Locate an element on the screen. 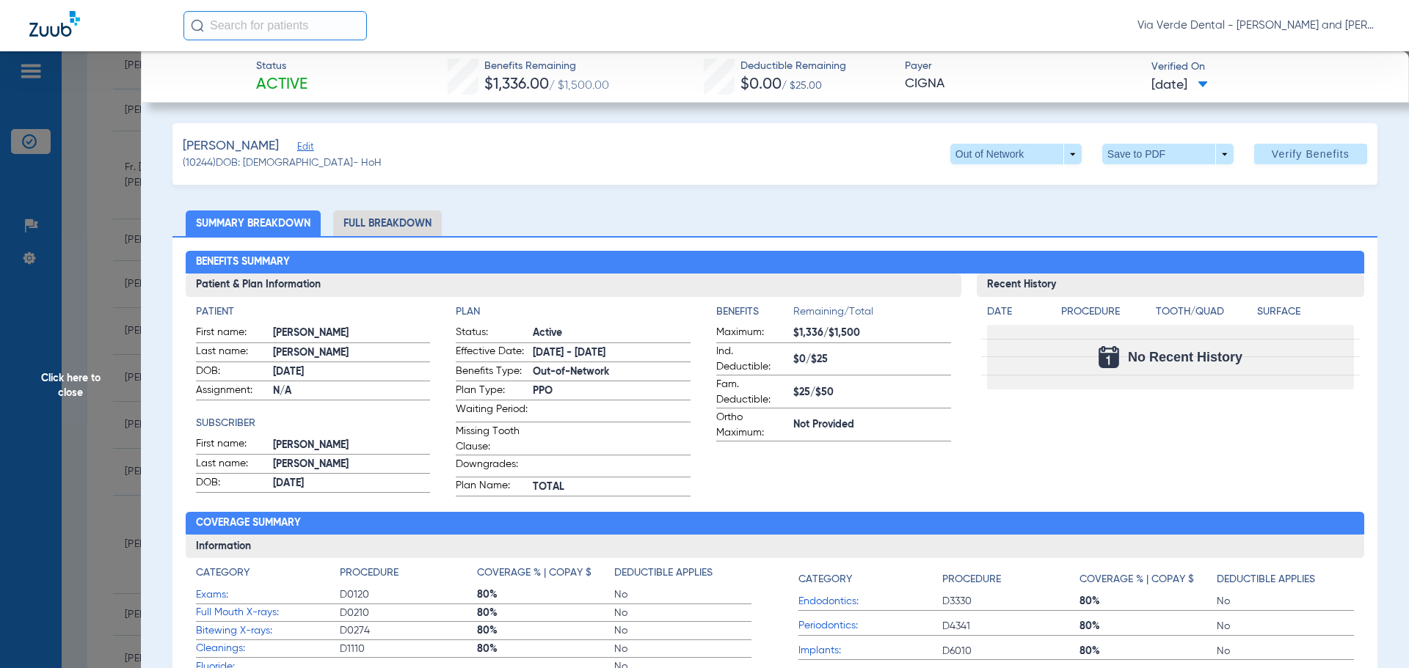 The height and width of the screenshot is (668, 1409). h4: Benefits is located at coordinates (754, 312).